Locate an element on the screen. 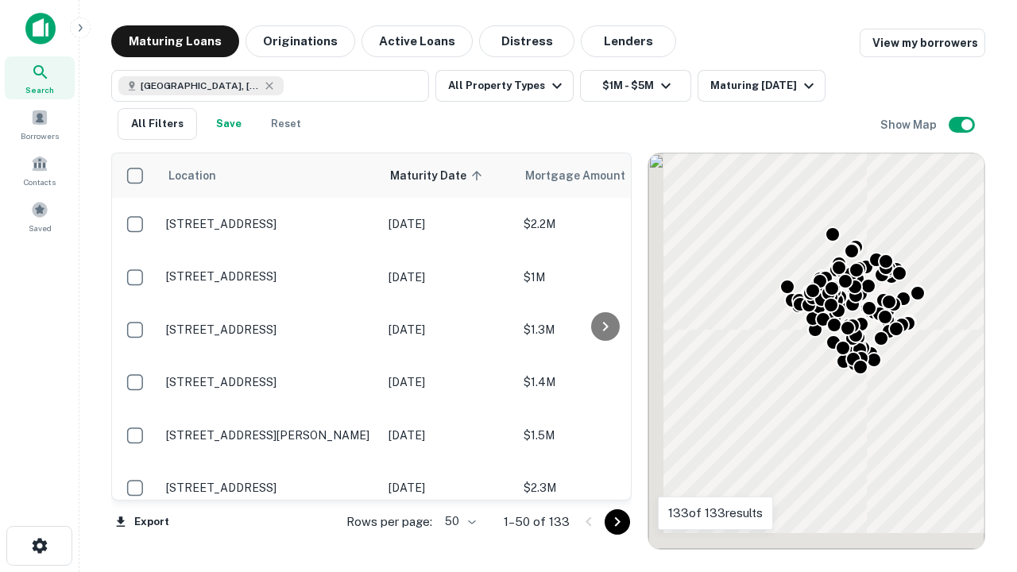  span: Location is located at coordinates (191, 176).